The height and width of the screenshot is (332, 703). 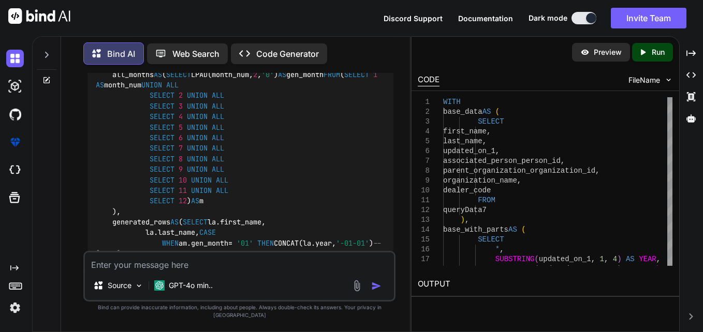 What do you see at coordinates (602, 269) in the screenshot?
I see `span: 6` at bounding box center [602, 269].